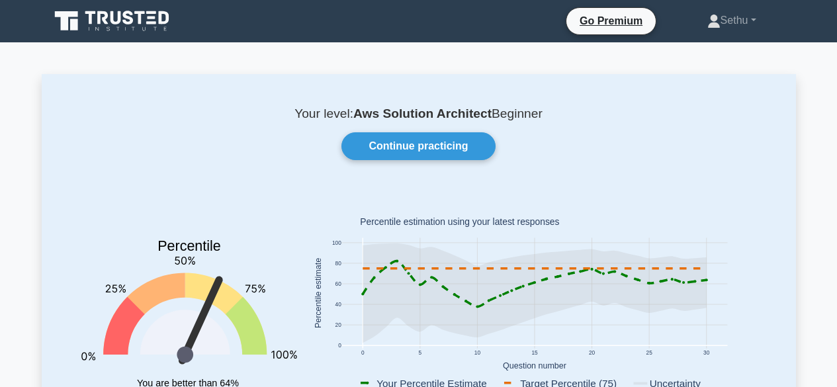  What do you see at coordinates (318, 293) in the screenshot?
I see `text: Percentile estimate` at bounding box center [318, 293].